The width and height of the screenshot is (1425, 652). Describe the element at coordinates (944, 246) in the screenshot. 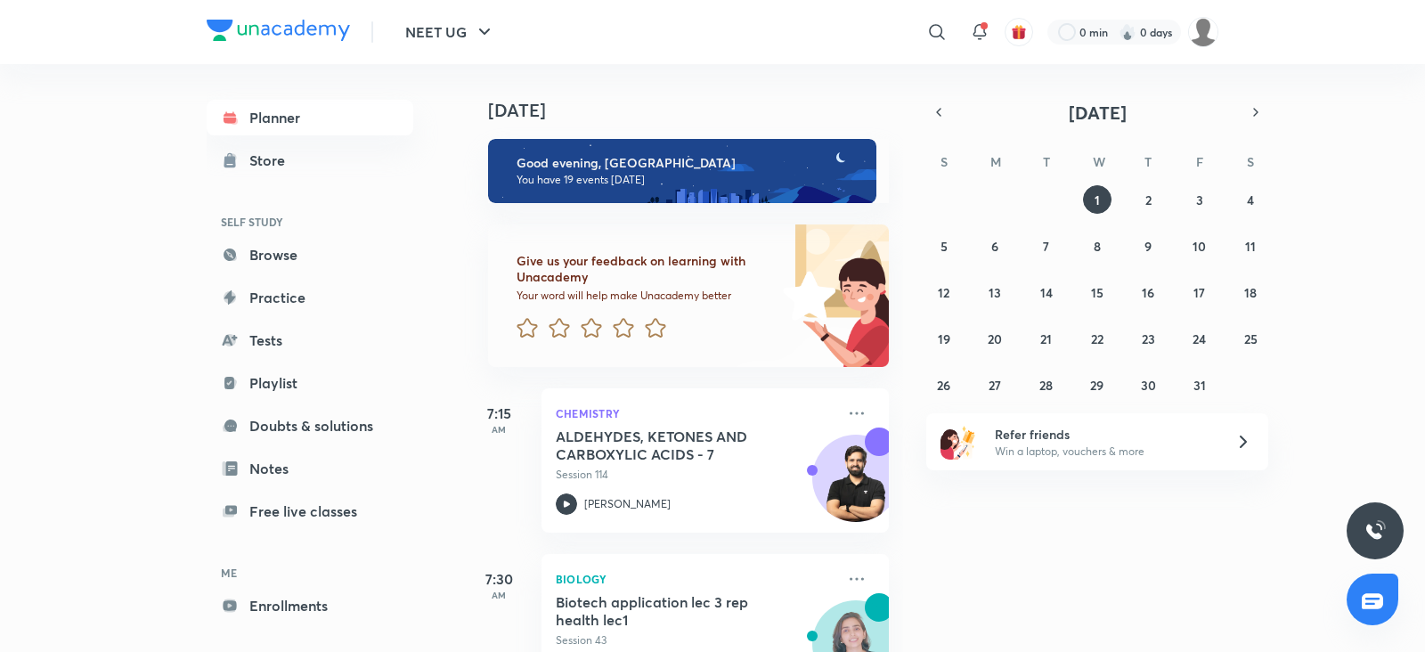

I see `button: October 5, 2025` at that location.